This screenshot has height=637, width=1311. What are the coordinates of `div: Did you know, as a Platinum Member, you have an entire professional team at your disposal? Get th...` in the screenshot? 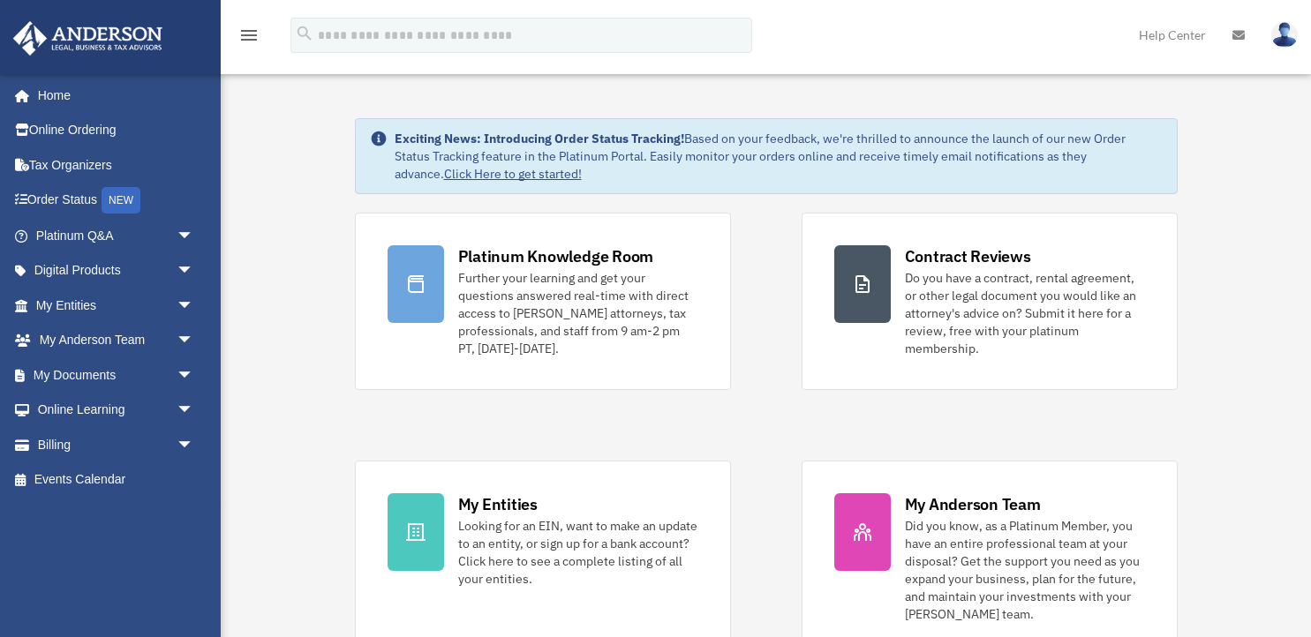 It's located at (1025, 570).